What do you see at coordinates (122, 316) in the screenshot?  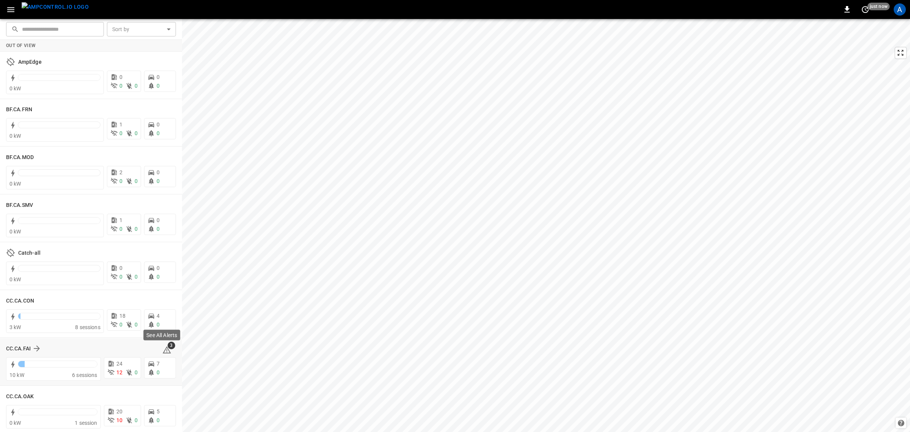 I see `span: 18` at bounding box center [122, 316].